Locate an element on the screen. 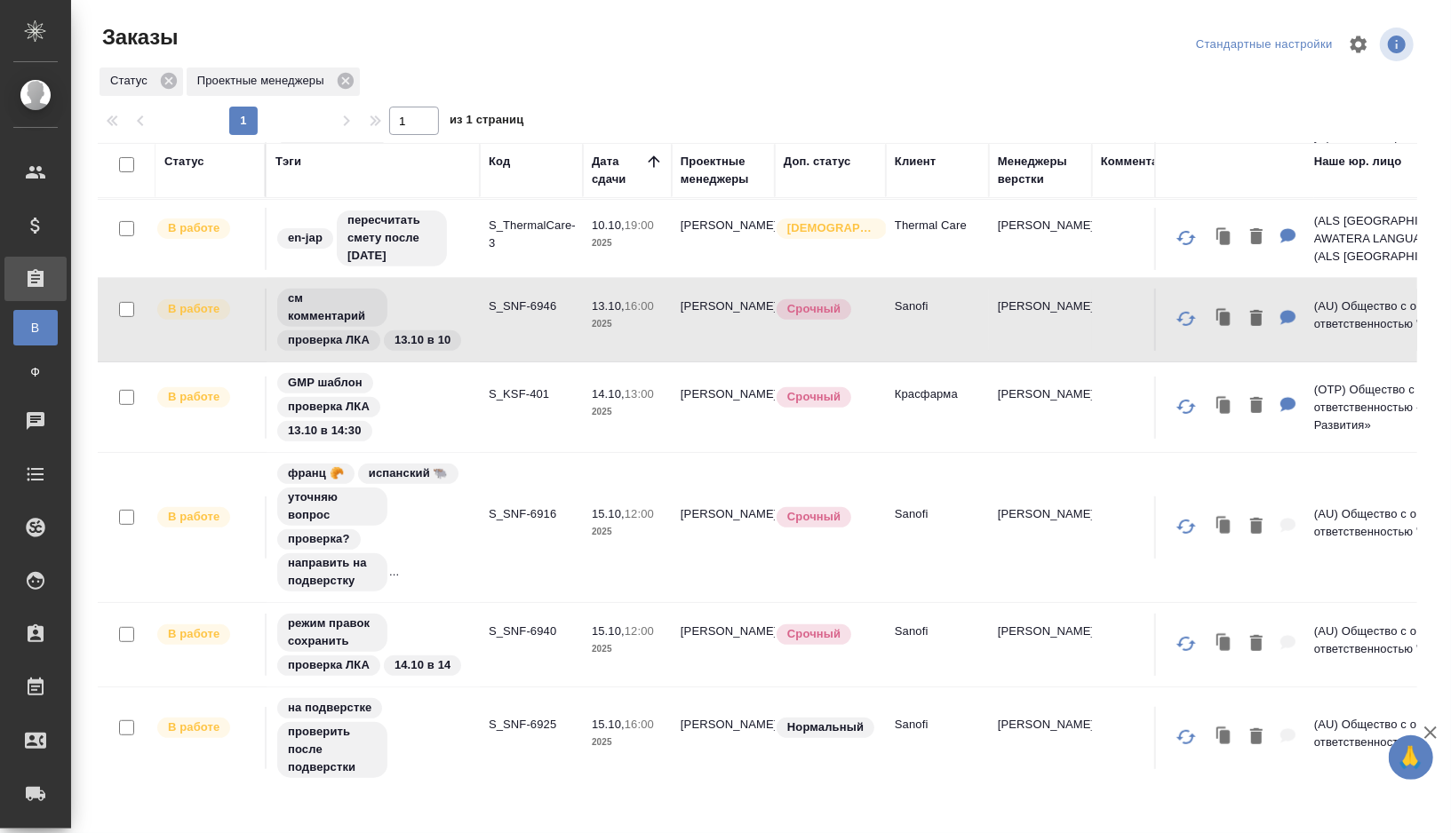 The image size is (1451, 833). p: 14.10, is located at coordinates (608, 394).